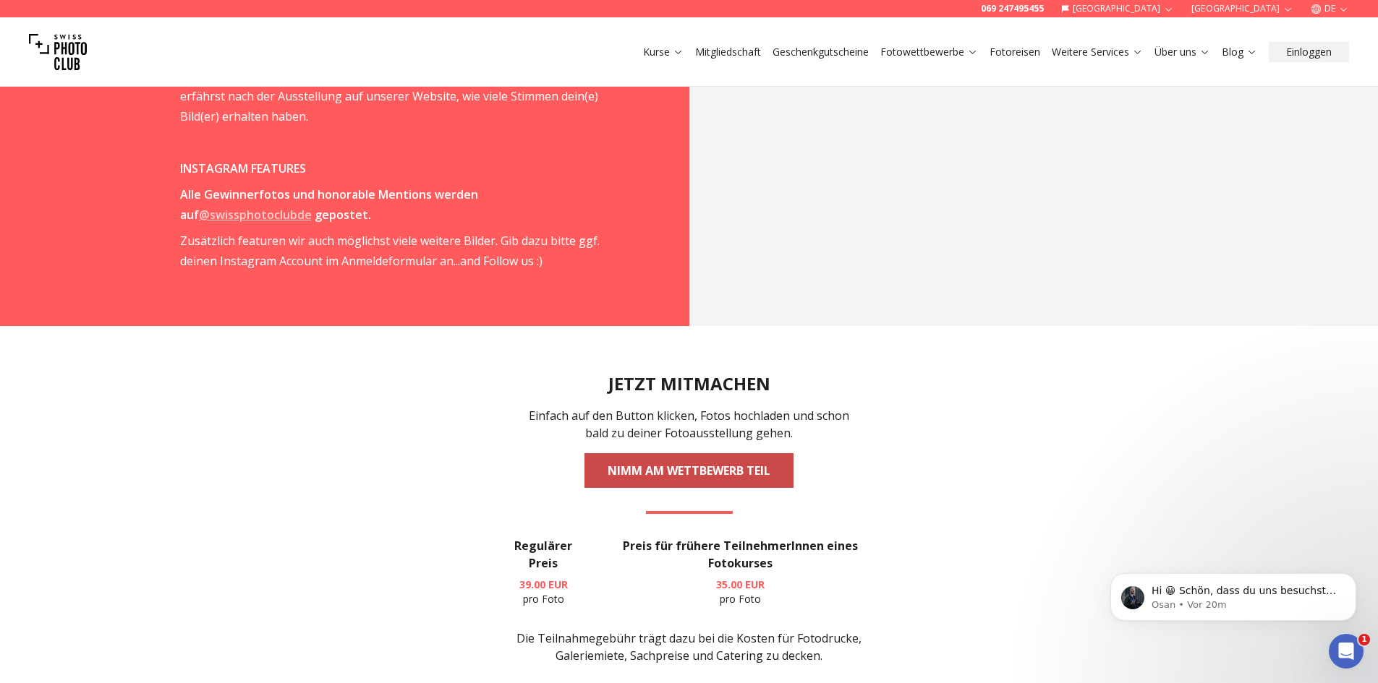 This screenshot has height=683, width=1378. I want to click on a: Über uns, so click(1182, 52).